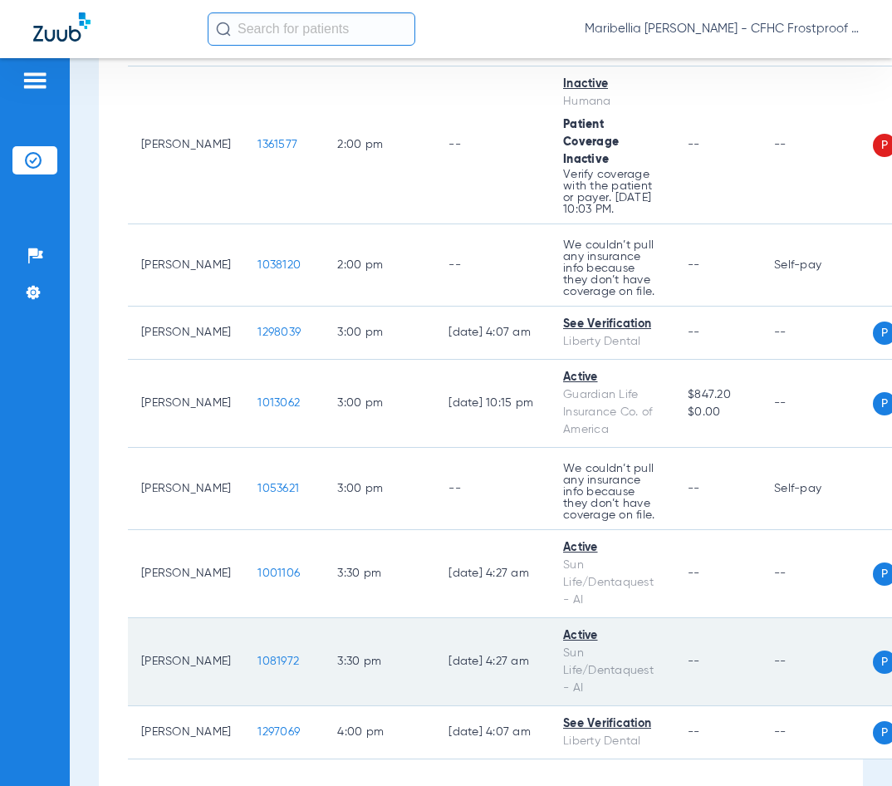 The height and width of the screenshot is (786, 892). Describe the element at coordinates (850, 746) in the screenshot. I see `div: Chat Widget` at that location.